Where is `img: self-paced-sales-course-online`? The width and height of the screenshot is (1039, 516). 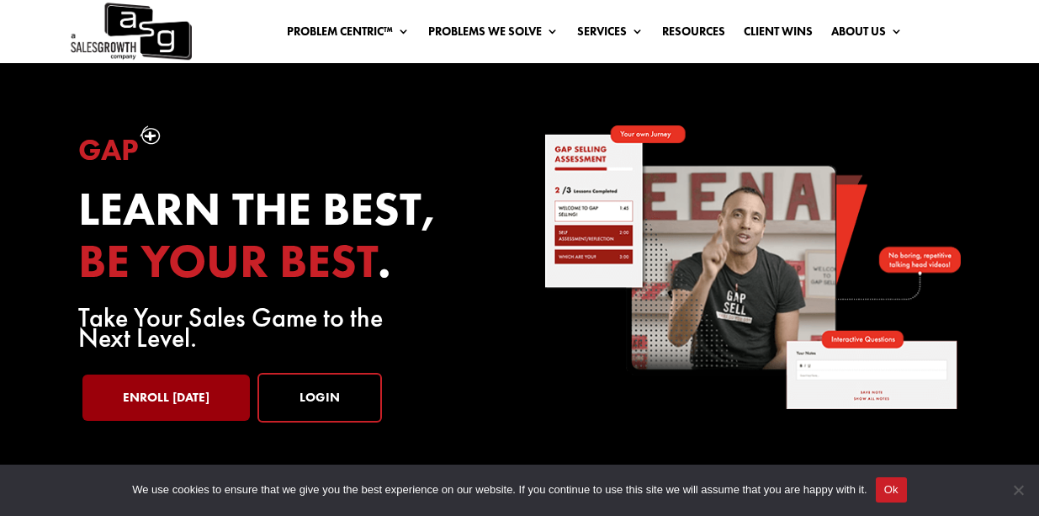 img: self-paced-sales-course-online is located at coordinates (752, 267).